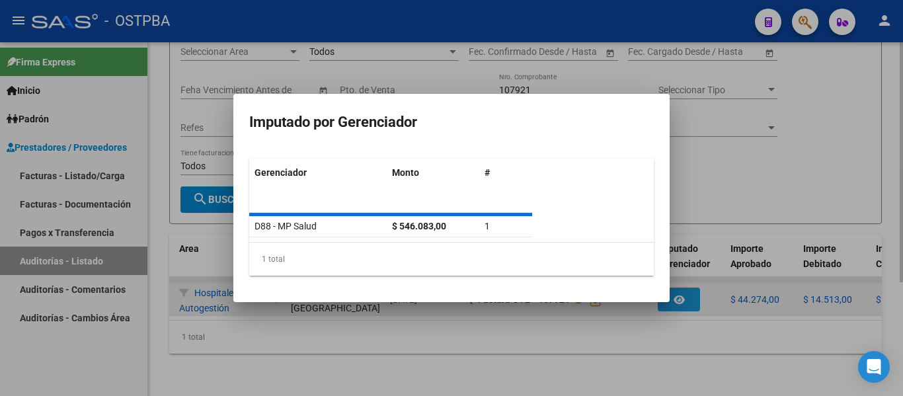 The width and height of the screenshot is (903, 396). I want to click on span: D88 - MP Salud, so click(286, 226).